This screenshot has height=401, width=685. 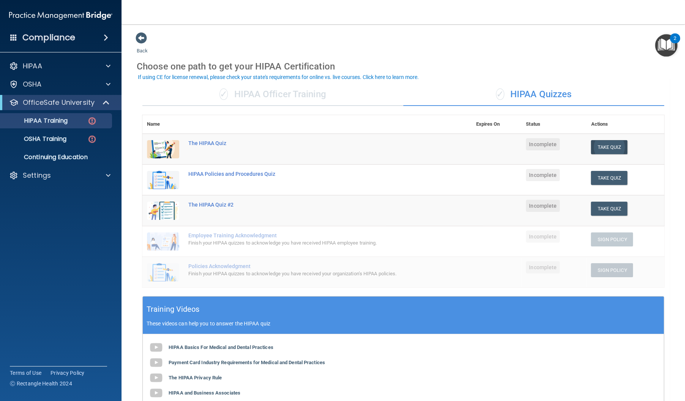 I want to click on p: Continuing Education, so click(x=57, y=157).